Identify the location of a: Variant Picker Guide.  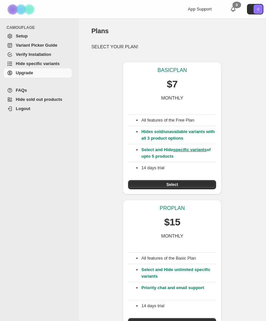
(38, 45).